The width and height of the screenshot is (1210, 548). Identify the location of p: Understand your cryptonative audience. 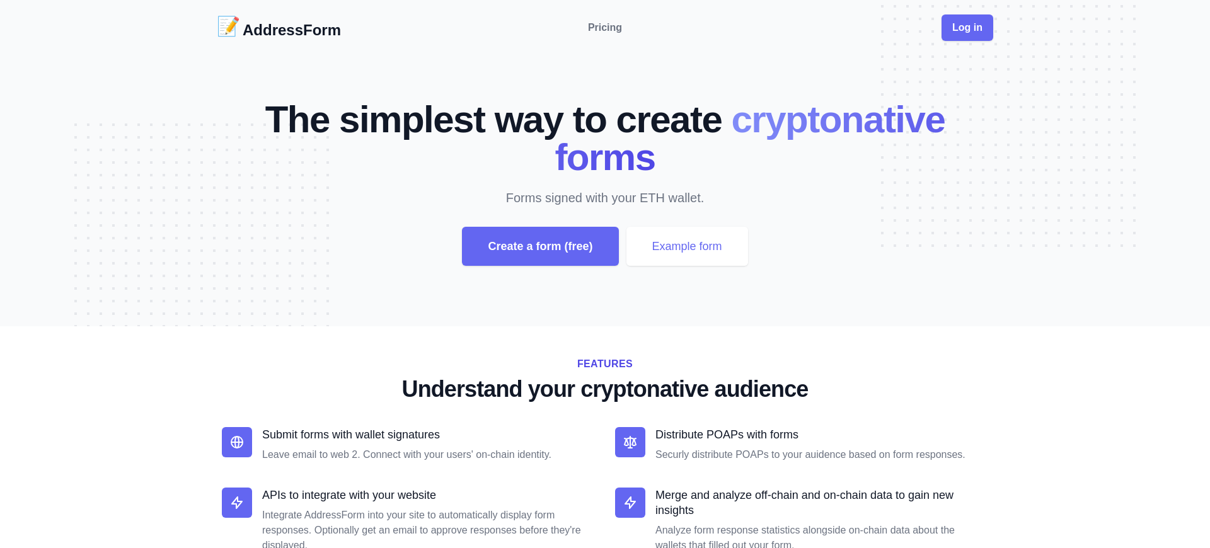
(605, 390).